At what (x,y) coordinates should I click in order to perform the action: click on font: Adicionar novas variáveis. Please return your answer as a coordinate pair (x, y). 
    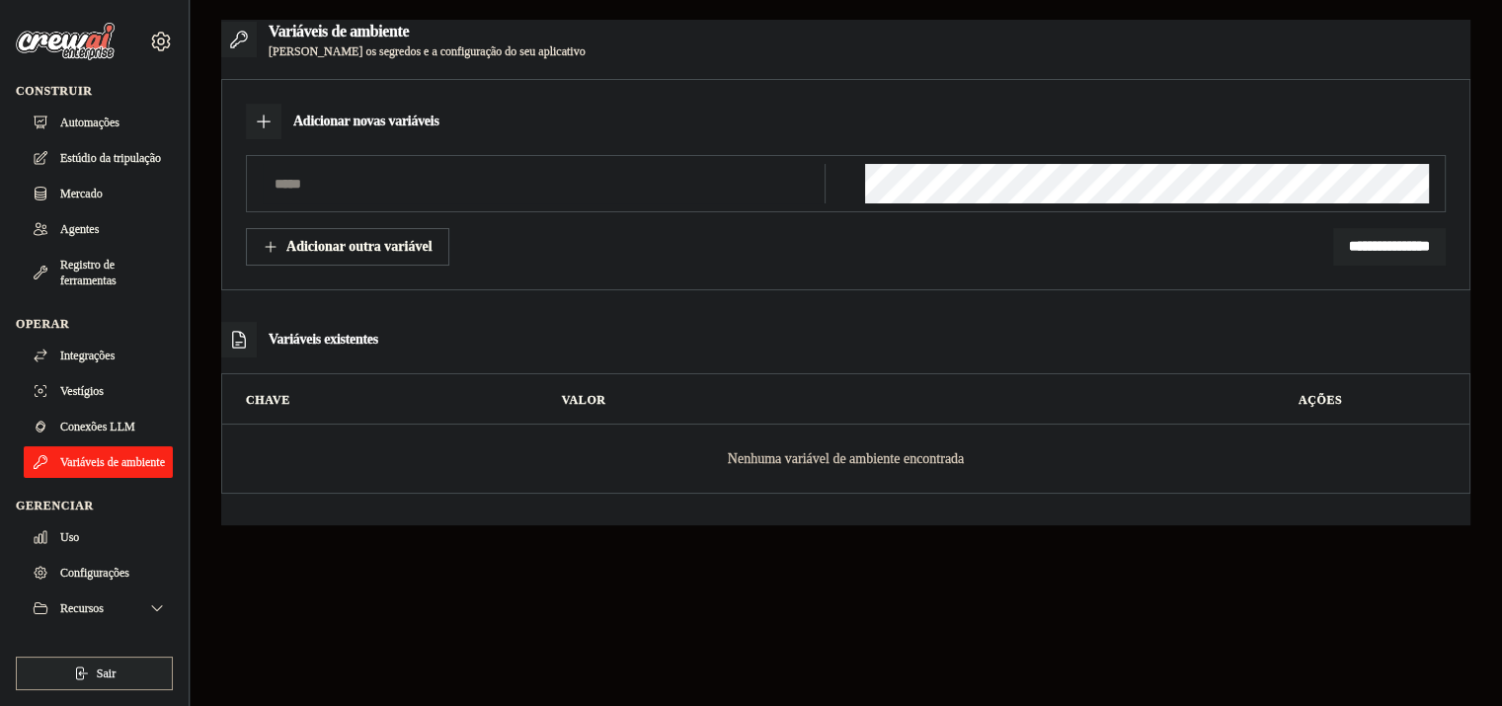
    Looking at the image, I should click on (366, 120).